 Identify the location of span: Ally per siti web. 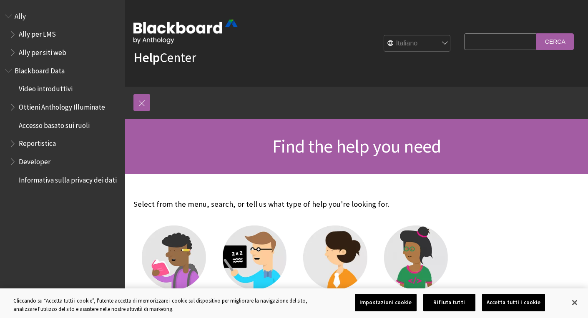
(43, 51).